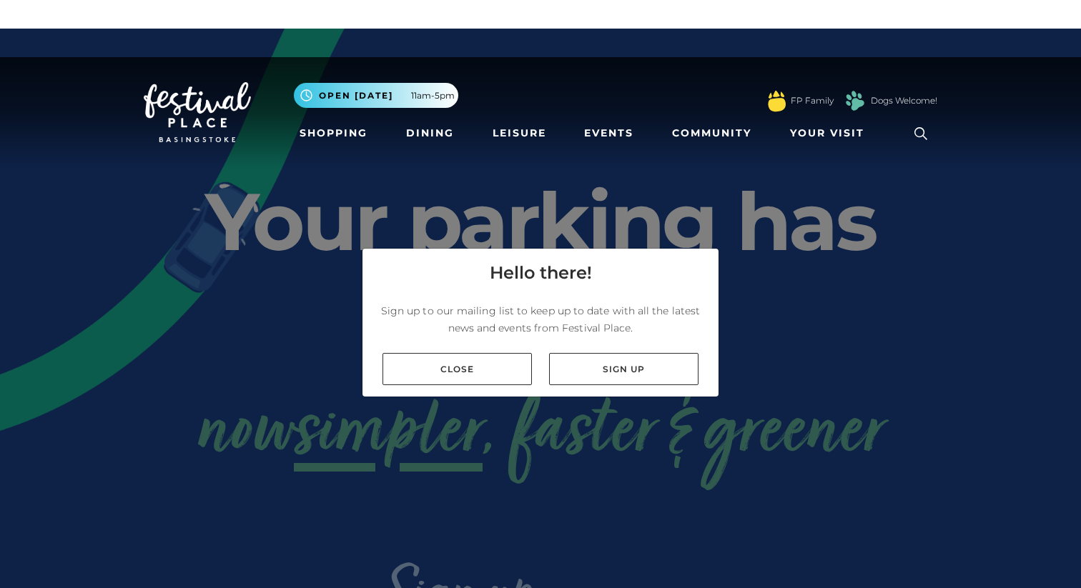 Image resolution: width=1081 pixels, height=588 pixels. What do you see at coordinates (623, 369) in the screenshot?
I see `a: Sign up` at bounding box center [623, 369].